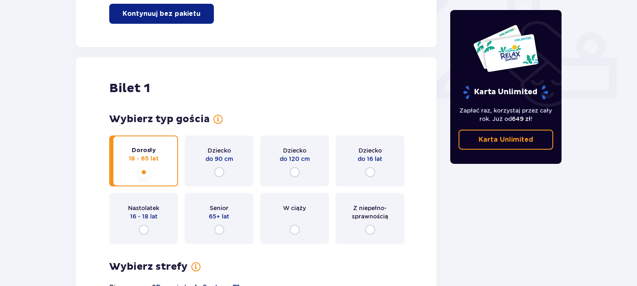  Describe the element at coordinates (143, 208) in the screenshot. I see `span: Nastolatek` at that location.